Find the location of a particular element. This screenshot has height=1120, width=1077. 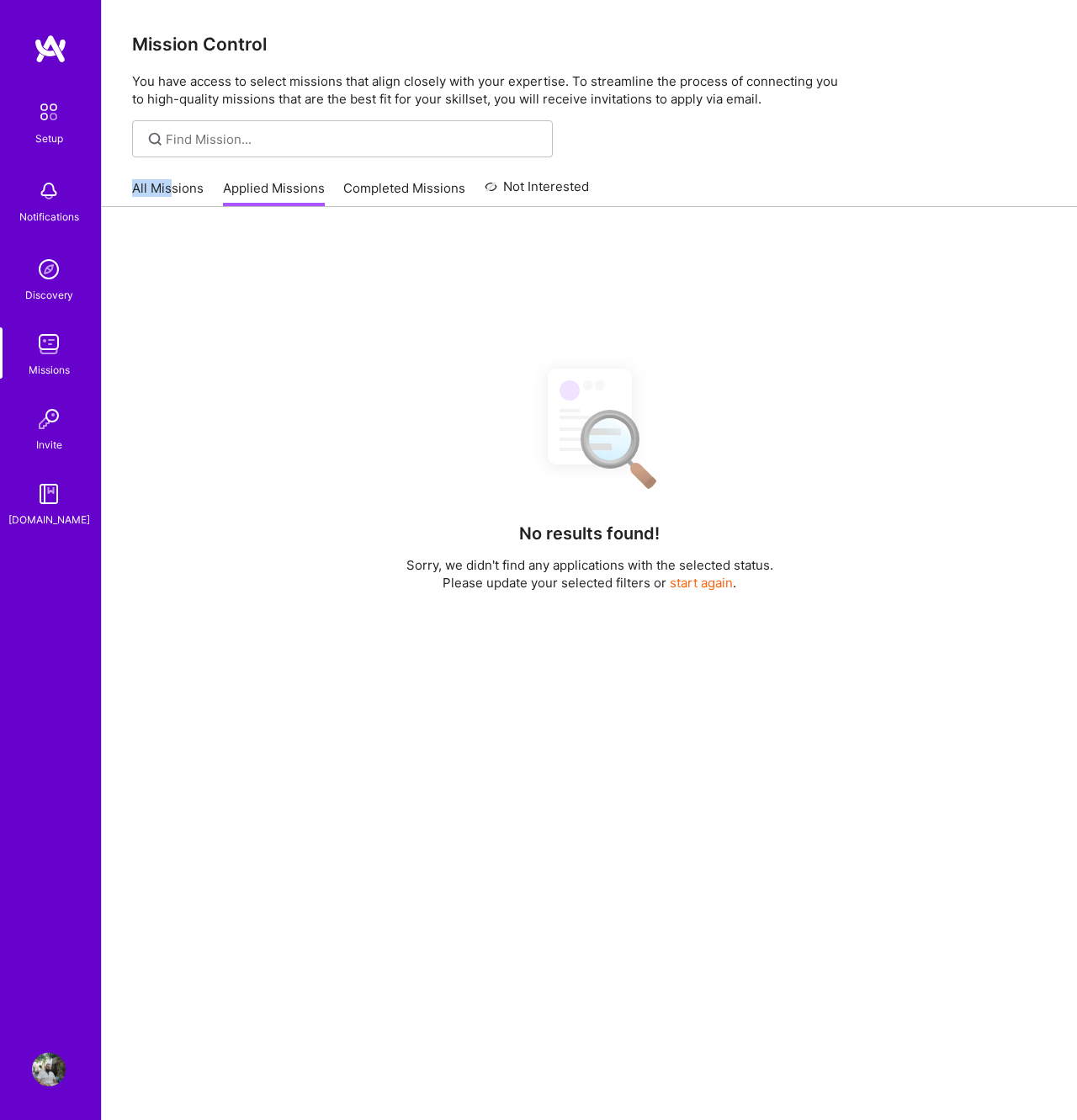

button: start again is located at coordinates (700, 582).